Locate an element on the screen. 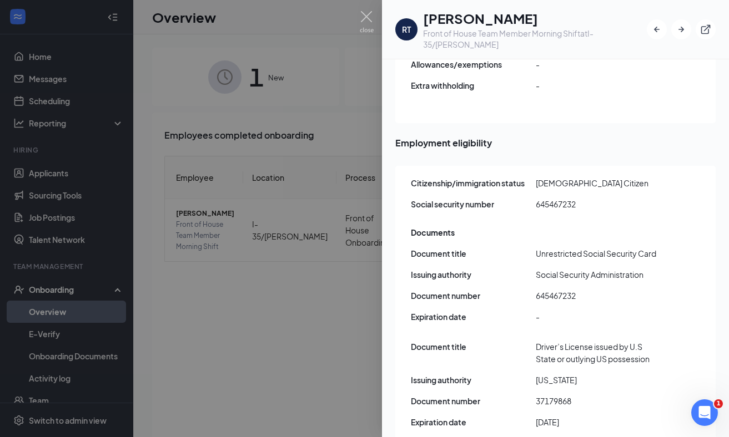  span: Social Security Administration is located at coordinates (598, 275).